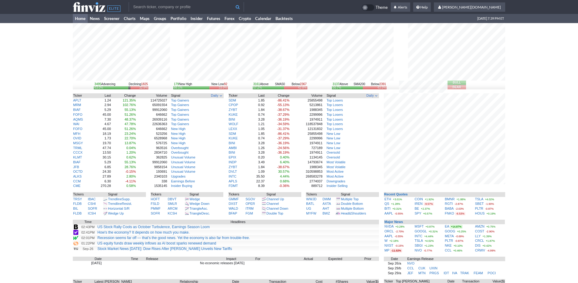 The image size is (578, 283). Describe the element at coordinates (105, 84) in the screenshot. I see `div: Advancing` at that location.